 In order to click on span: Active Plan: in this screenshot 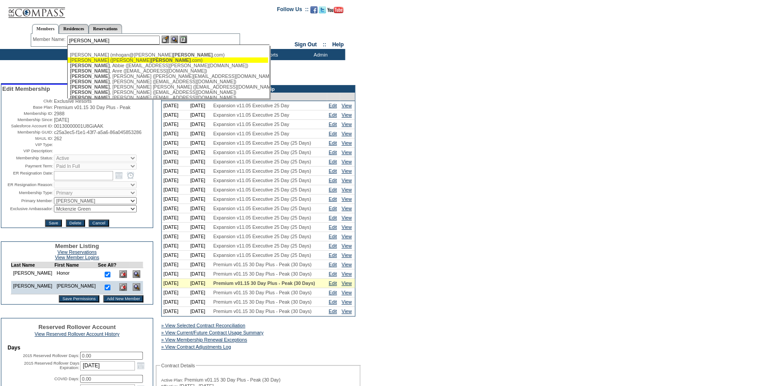, I will do `click(172, 380)`.